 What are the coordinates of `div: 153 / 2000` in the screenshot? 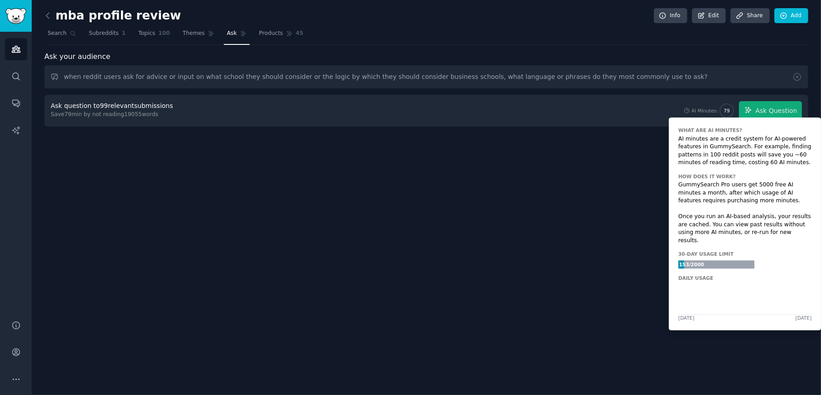 It's located at (692, 264).